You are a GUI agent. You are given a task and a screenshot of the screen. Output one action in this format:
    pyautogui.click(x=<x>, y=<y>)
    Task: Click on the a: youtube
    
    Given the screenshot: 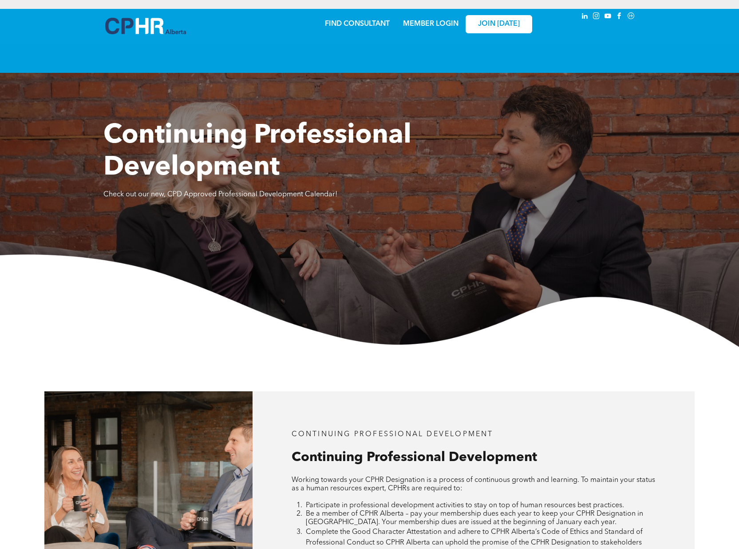 What is the action you would take?
    pyautogui.click(x=608, y=17)
    